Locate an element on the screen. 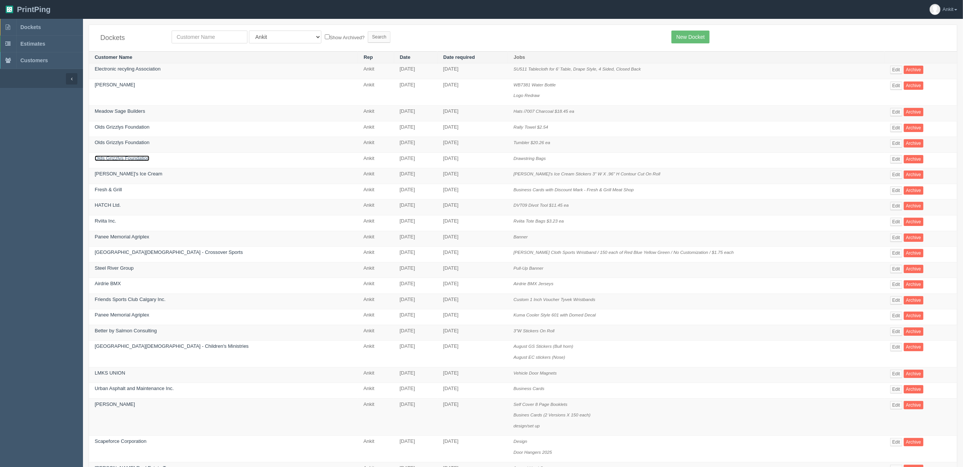 This screenshot has height=467, width=963. th: Jobs is located at coordinates (696, 57).